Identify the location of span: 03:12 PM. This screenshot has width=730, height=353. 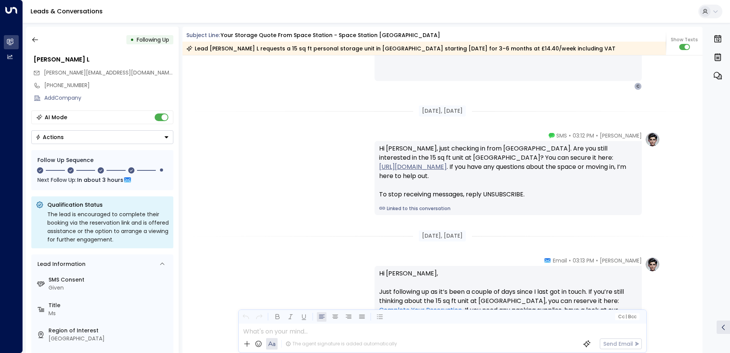
(583, 136).